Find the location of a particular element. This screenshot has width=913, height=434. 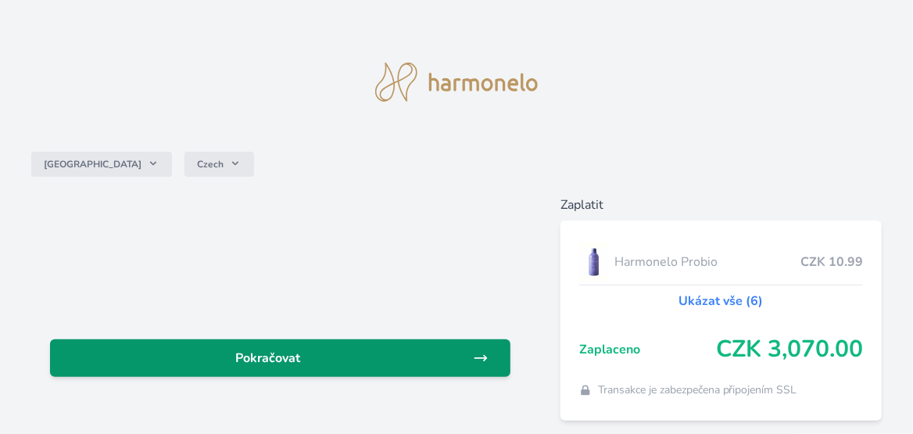

span: Zaplaceno is located at coordinates (647, 349).